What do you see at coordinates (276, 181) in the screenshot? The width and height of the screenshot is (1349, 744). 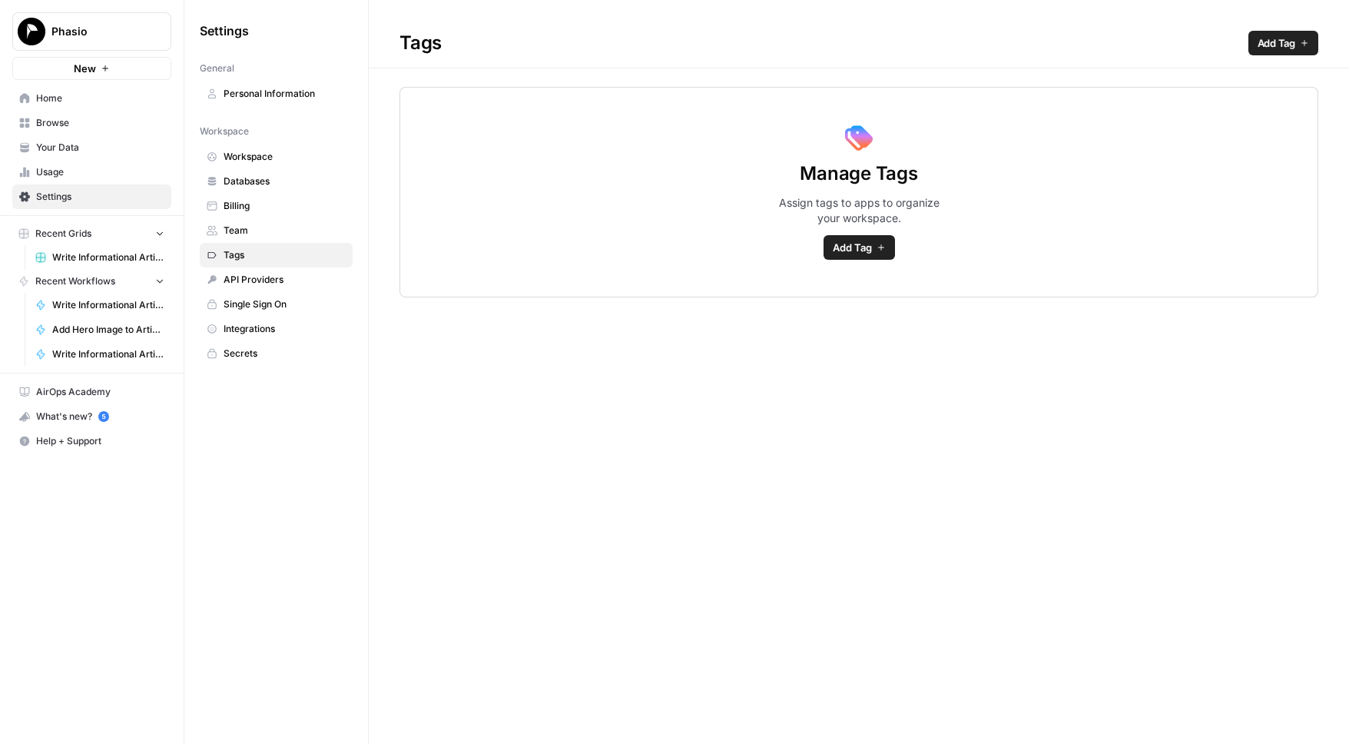 I see `a: Databases` at bounding box center [276, 181].